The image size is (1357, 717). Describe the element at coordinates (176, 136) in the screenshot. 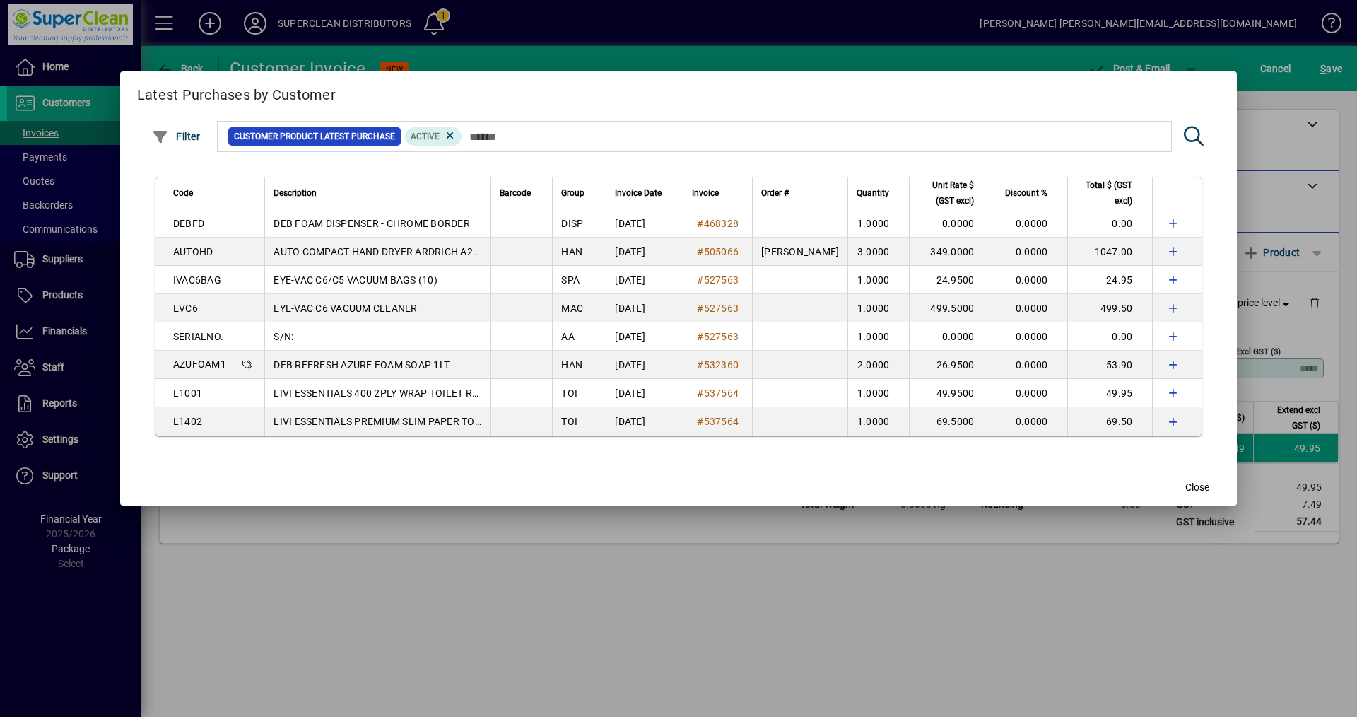

I see `span: Filter` at that location.